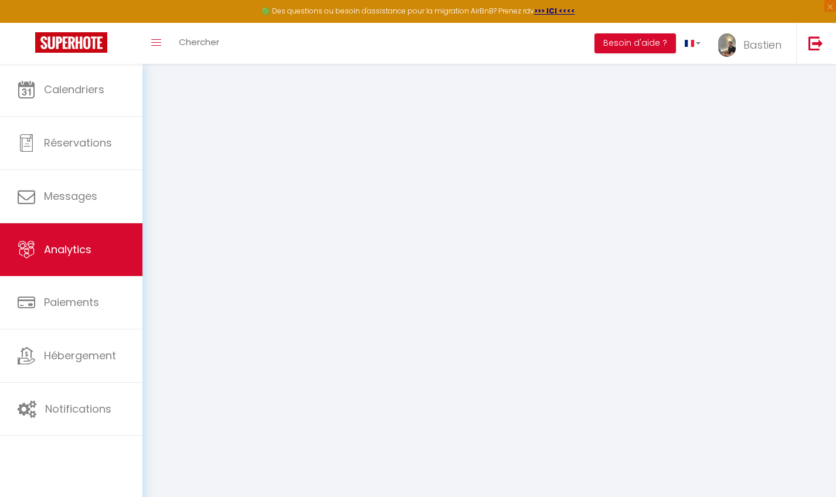  Describe the element at coordinates (78, 408) in the screenshot. I see `span: Notifications` at that location.